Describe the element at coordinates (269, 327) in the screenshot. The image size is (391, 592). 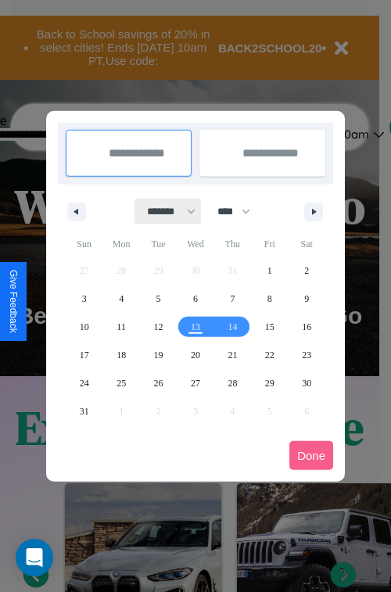
I see `button: 15` at that location.